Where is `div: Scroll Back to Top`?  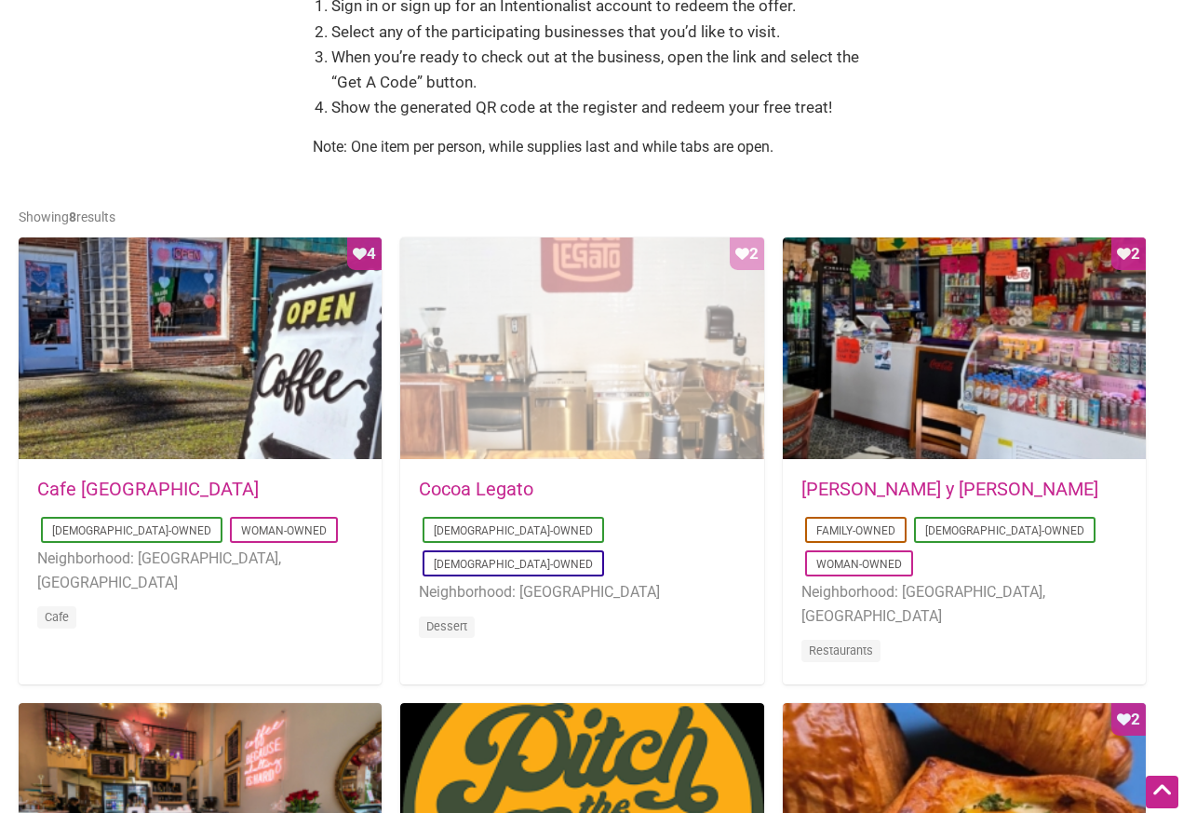
div: Scroll Back to Top is located at coordinates (1162, 791).